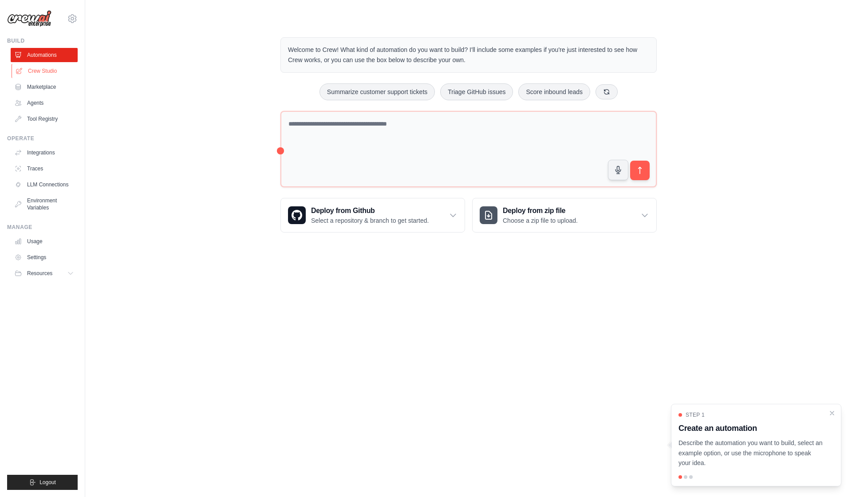 This screenshot has height=497, width=852. What do you see at coordinates (44, 185) in the screenshot?
I see `a: LLM Connections` at bounding box center [44, 185].